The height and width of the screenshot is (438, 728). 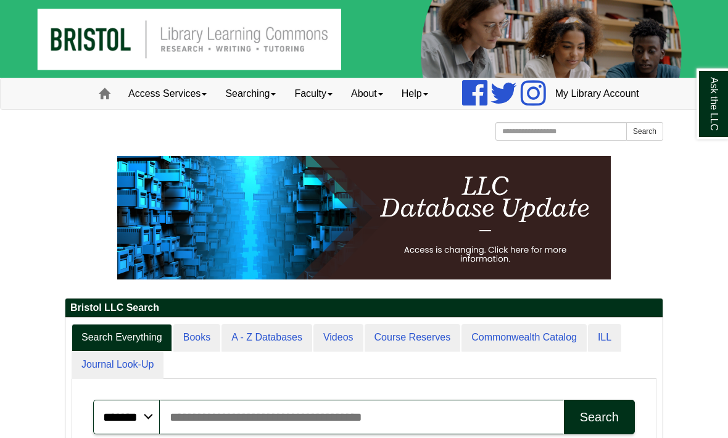 I want to click on h2: Bristol LLC Search, so click(x=364, y=308).